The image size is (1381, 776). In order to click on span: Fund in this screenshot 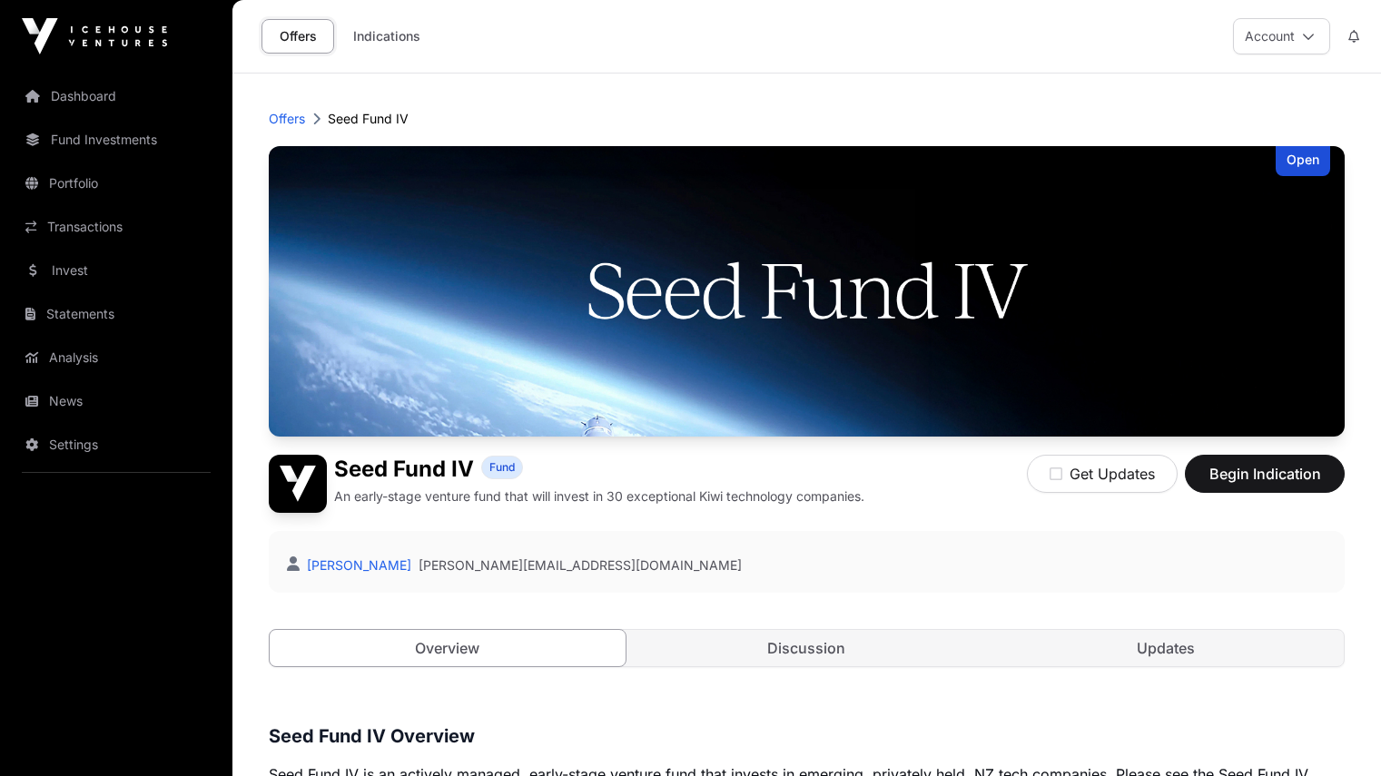, I will do `click(502, 468)`.